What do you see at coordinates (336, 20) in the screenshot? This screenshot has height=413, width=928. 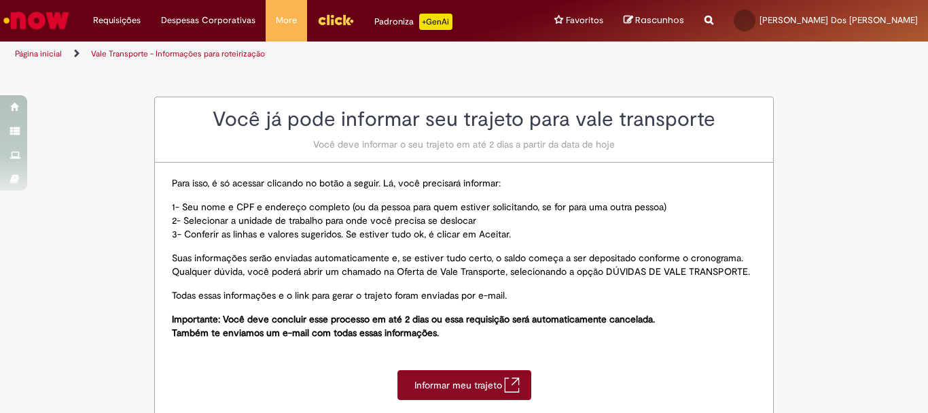 I see `img: click_logo_yellow_360x200.png` at bounding box center [336, 20].